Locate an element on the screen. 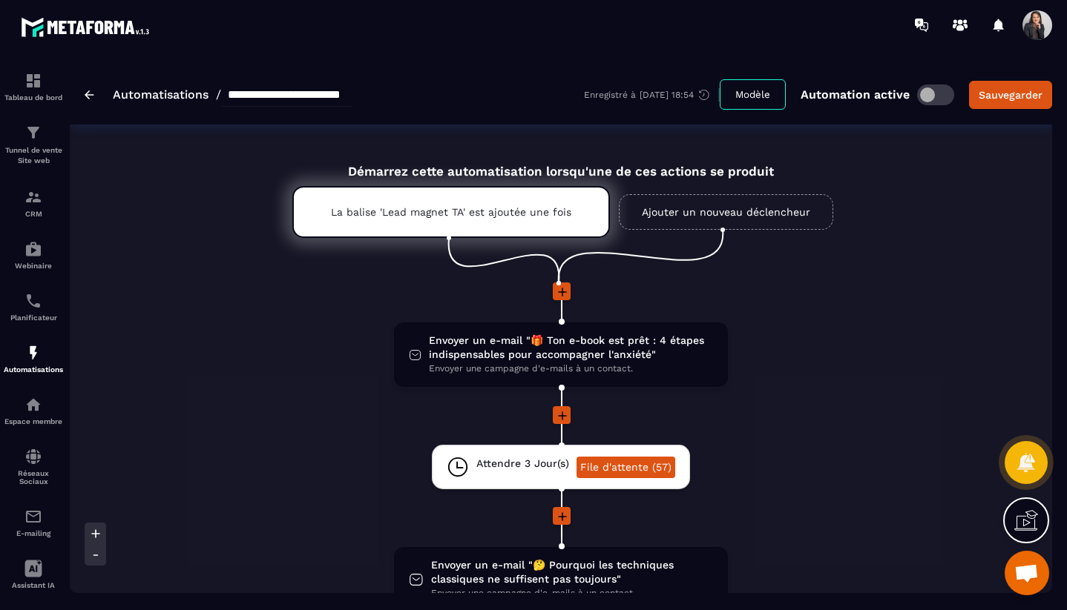 The width and height of the screenshot is (1067, 610). button: Sauvegarder is located at coordinates (1010, 95).